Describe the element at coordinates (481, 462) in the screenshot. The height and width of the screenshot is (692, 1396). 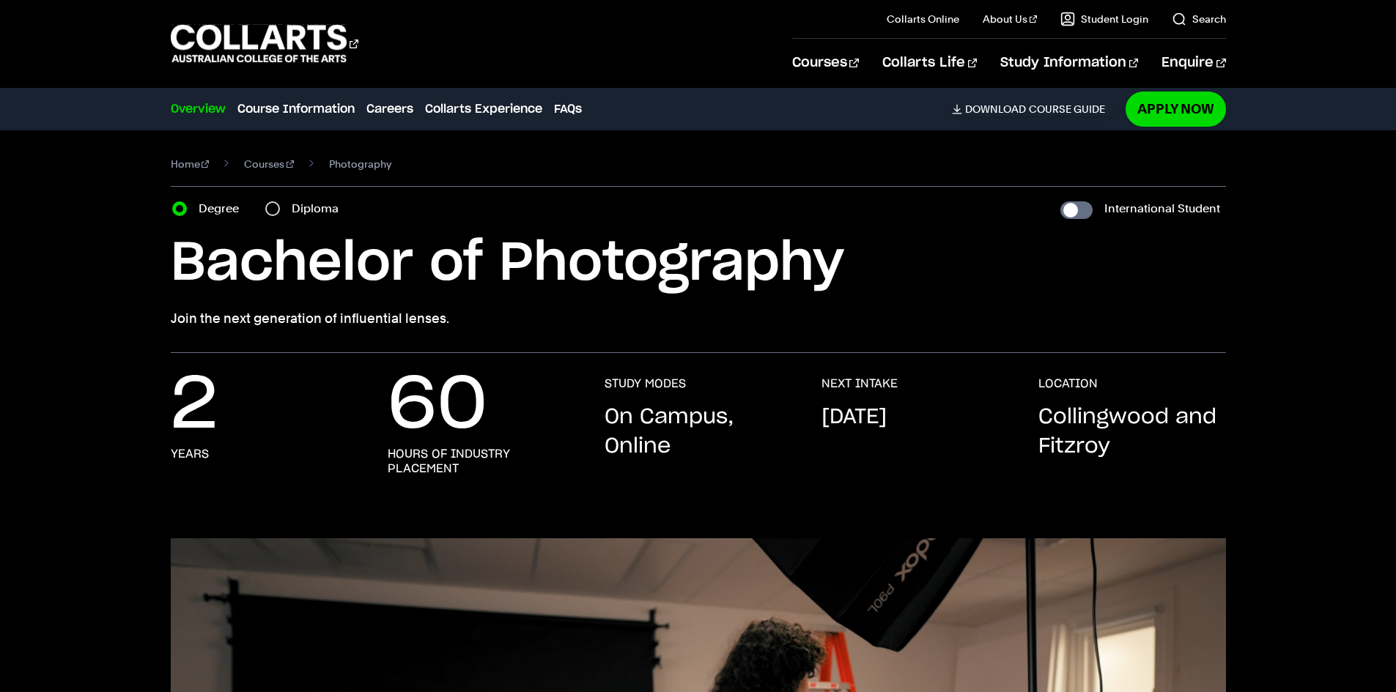
I see `h3: hours of industry placement` at that location.